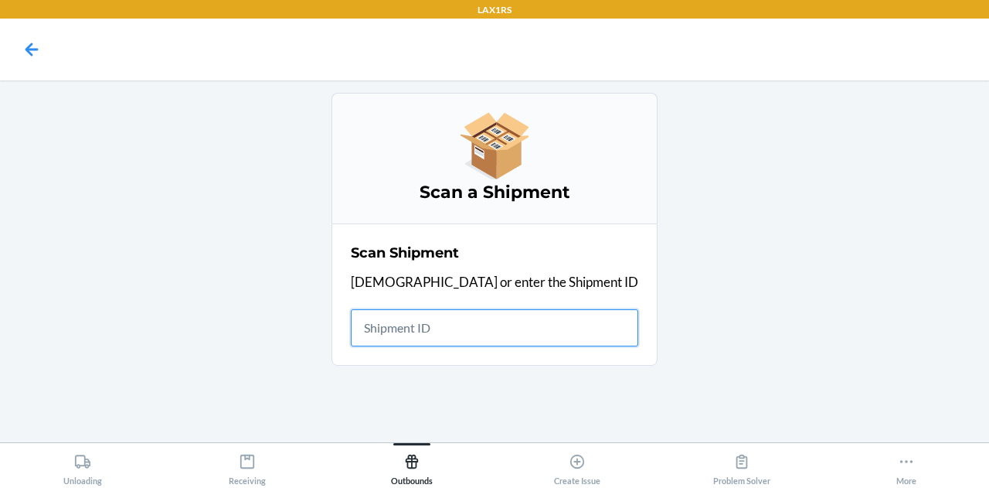 This screenshot has height=488, width=989. What do you see at coordinates (494, 192) in the screenshot?
I see `h3: Scan a Shipment` at bounding box center [494, 192].